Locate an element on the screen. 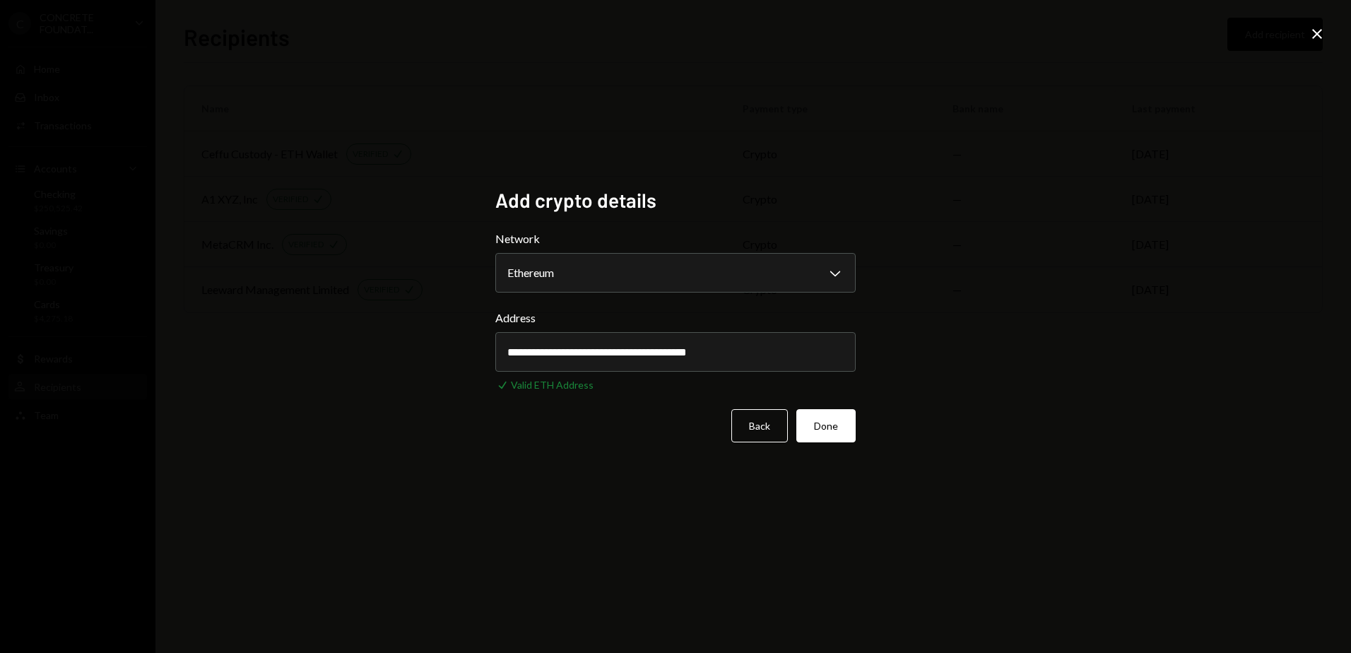  button: Network is located at coordinates (676, 273).